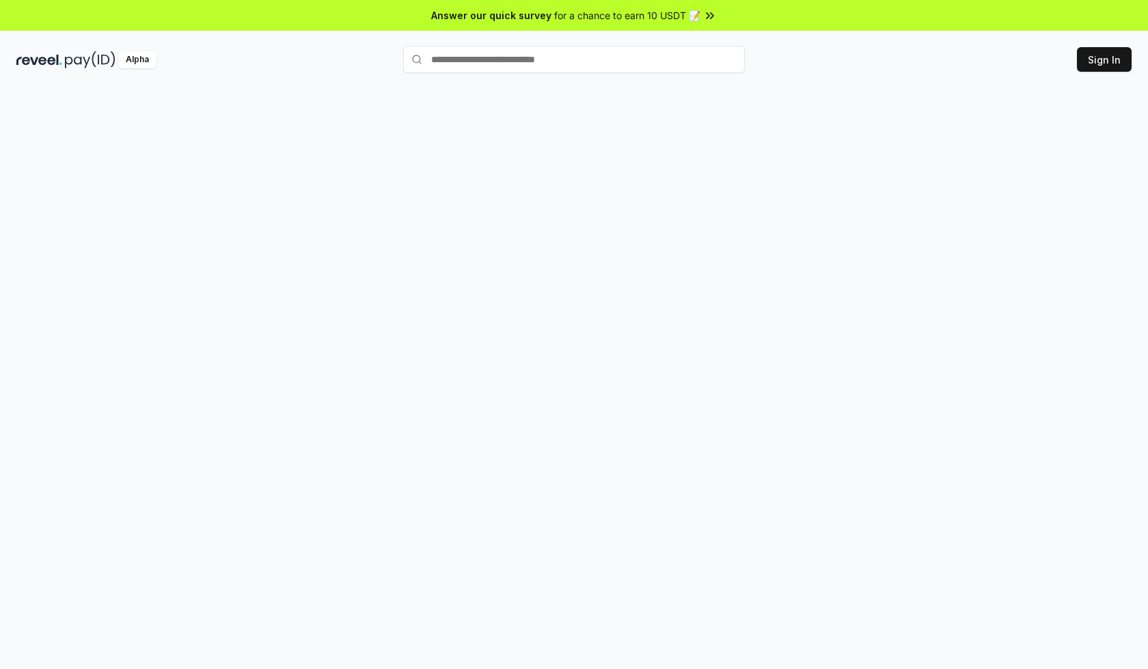 This screenshot has height=669, width=1148. What do you see at coordinates (90, 59) in the screenshot?
I see `img: pay_id` at bounding box center [90, 59].